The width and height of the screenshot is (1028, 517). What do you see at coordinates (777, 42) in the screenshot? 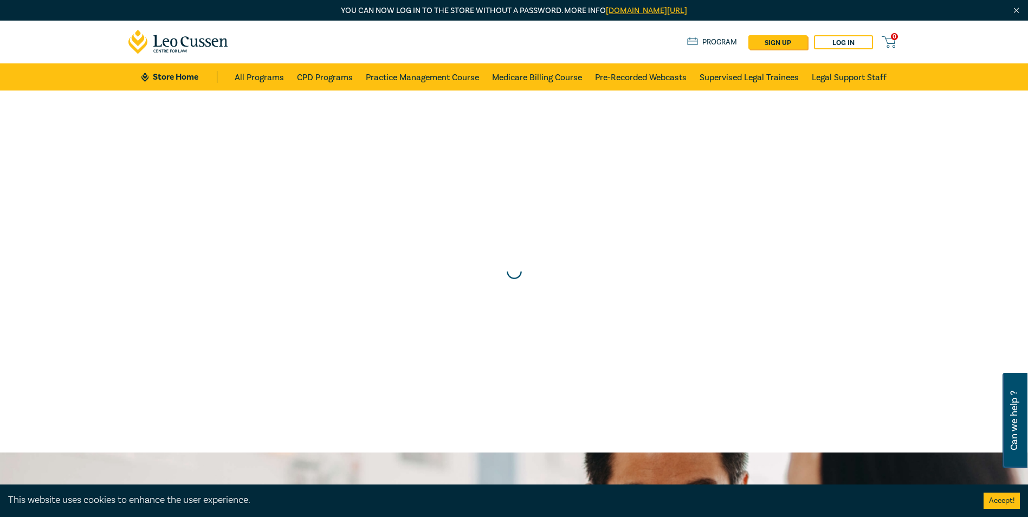
I see `a: sign up` at bounding box center [777, 42].